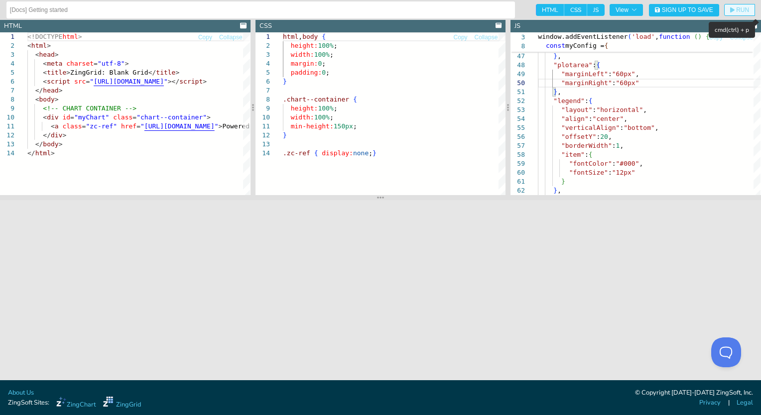  I want to click on a: ZingChart, so click(76, 403).